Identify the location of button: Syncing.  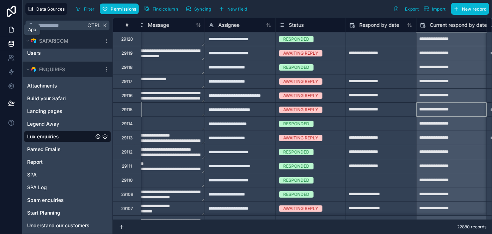
(198, 9).